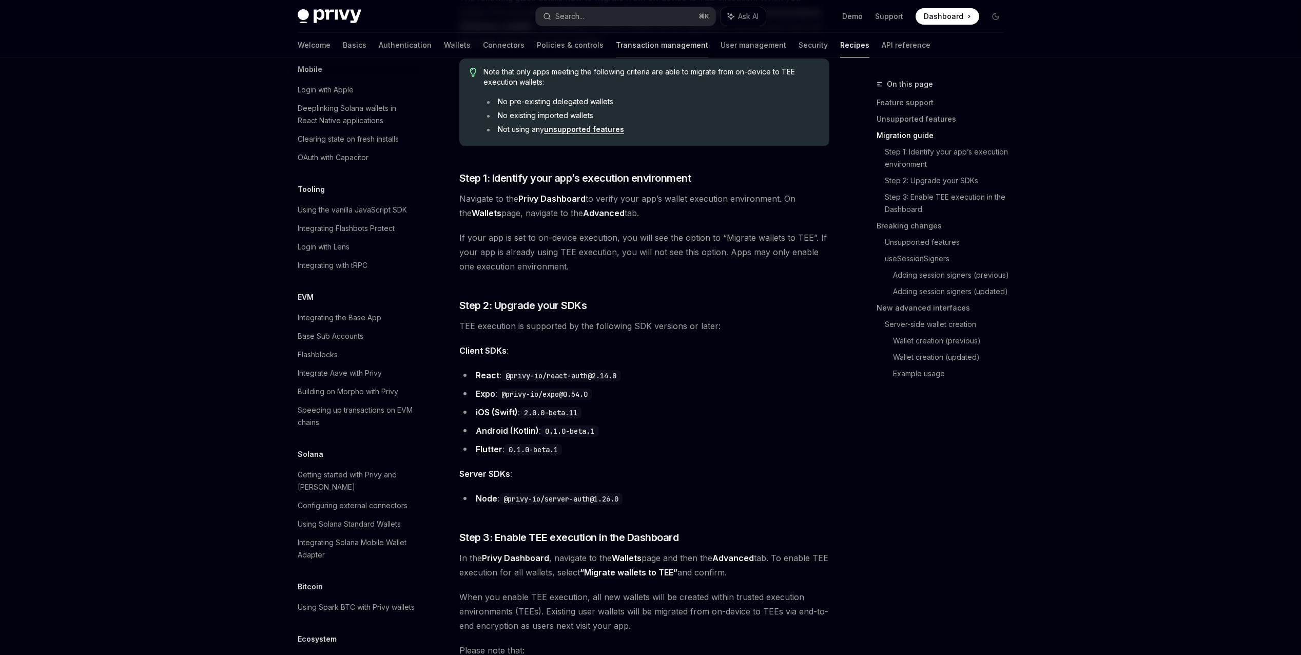 Image resolution: width=1301 pixels, height=655 pixels. What do you see at coordinates (944, 103) in the screenshot?
I see `a: Feature support` at bounding box center [944, 103].